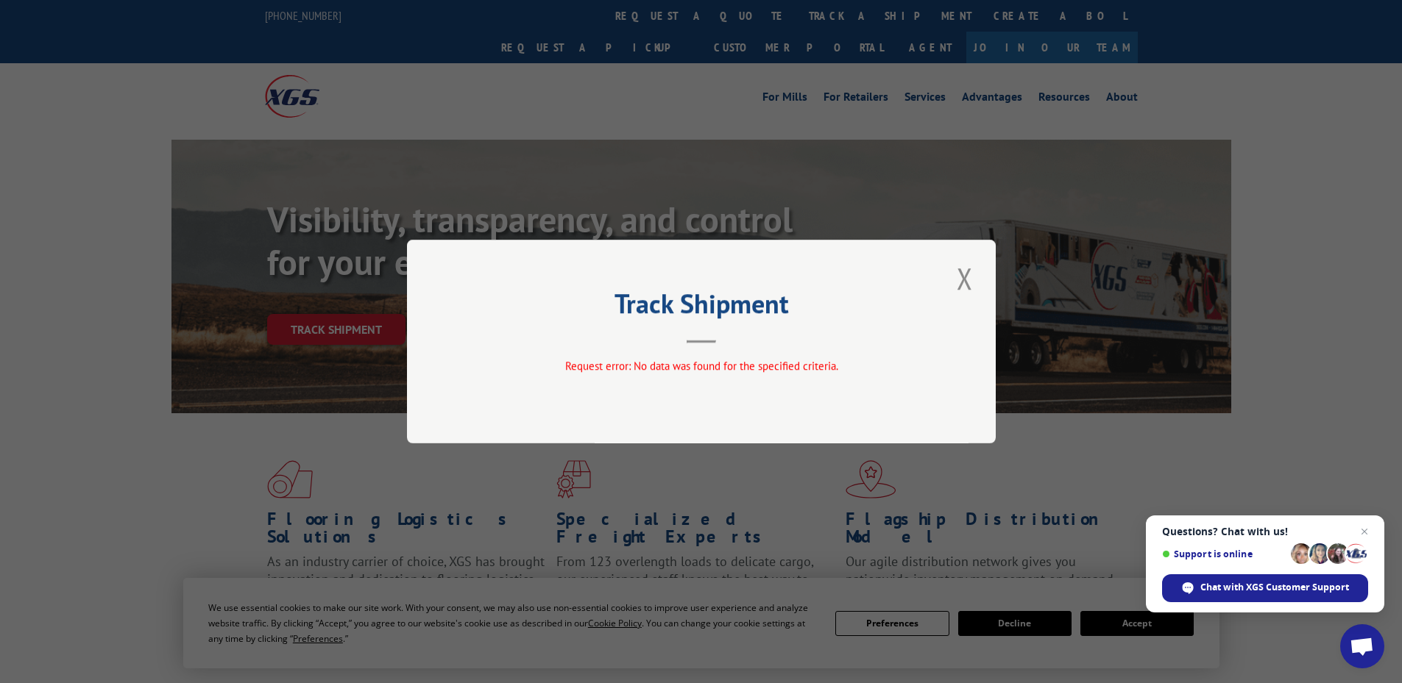 This screenshot has width=1402, height=683. What do you see at coordinates (1265, 532) in the screenshot?
I see `span: Questions? Chat with us!` at bounding box center [1265, 532].